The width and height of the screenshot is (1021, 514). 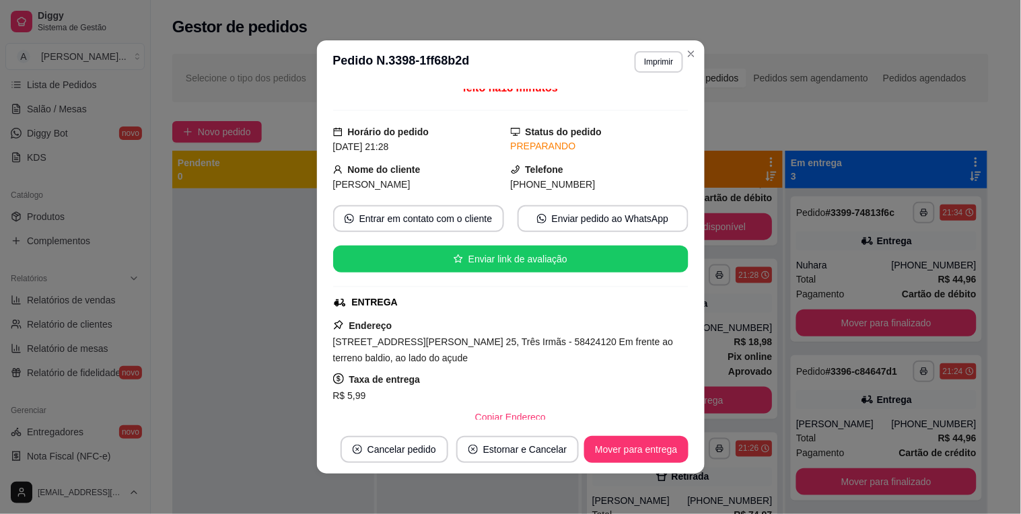 What do you see at coordinates (459, 259) in the screenshot?
I see `span: star` at bounding box center [459, 259].